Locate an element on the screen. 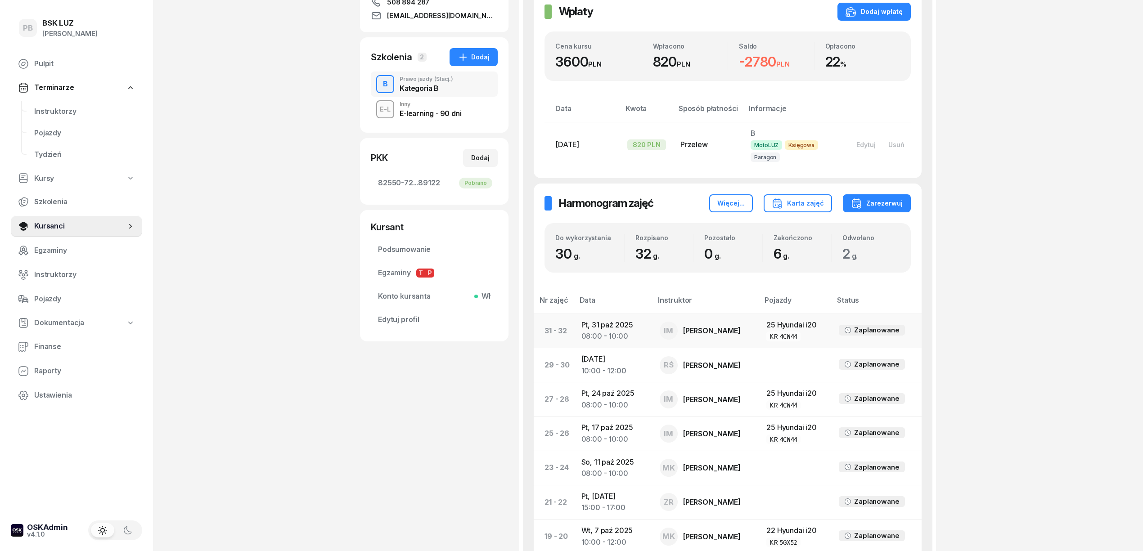 The height and width of the screenshot is (551, 1143). span: Edytuj profil is located at coordinates (434, 320).